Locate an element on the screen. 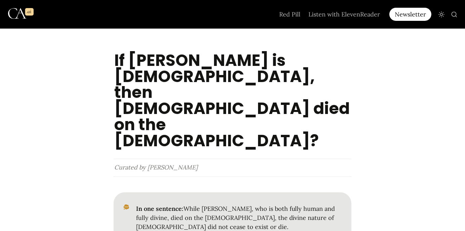 Image resolution: width=465 pixels, height=231 pixels. img: icon is located at coordinates (126, 207).